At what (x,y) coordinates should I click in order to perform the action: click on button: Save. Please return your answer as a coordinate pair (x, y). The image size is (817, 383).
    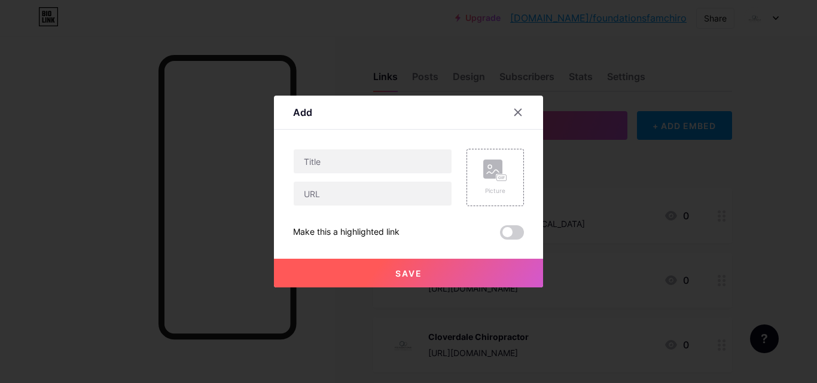
    Looking at the image, I should click on (408, 273).